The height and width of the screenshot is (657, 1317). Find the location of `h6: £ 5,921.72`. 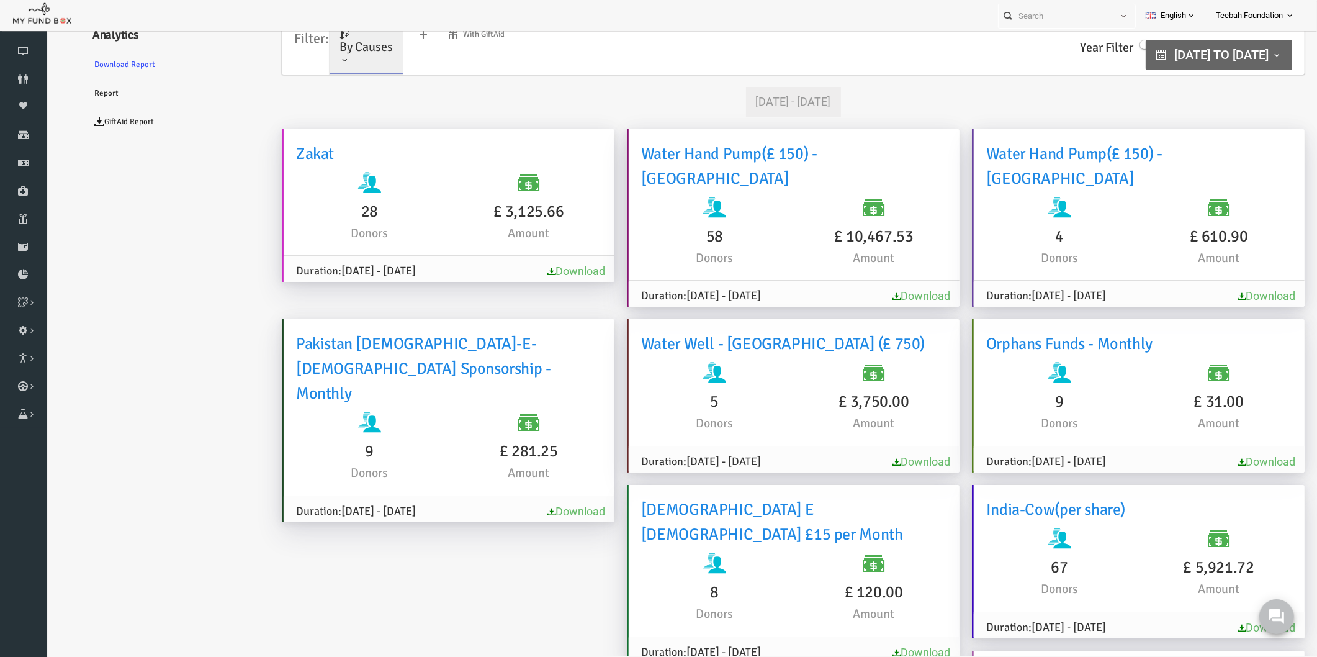

h6: £ 5,921.72 is located at coordinates (1148, 567).